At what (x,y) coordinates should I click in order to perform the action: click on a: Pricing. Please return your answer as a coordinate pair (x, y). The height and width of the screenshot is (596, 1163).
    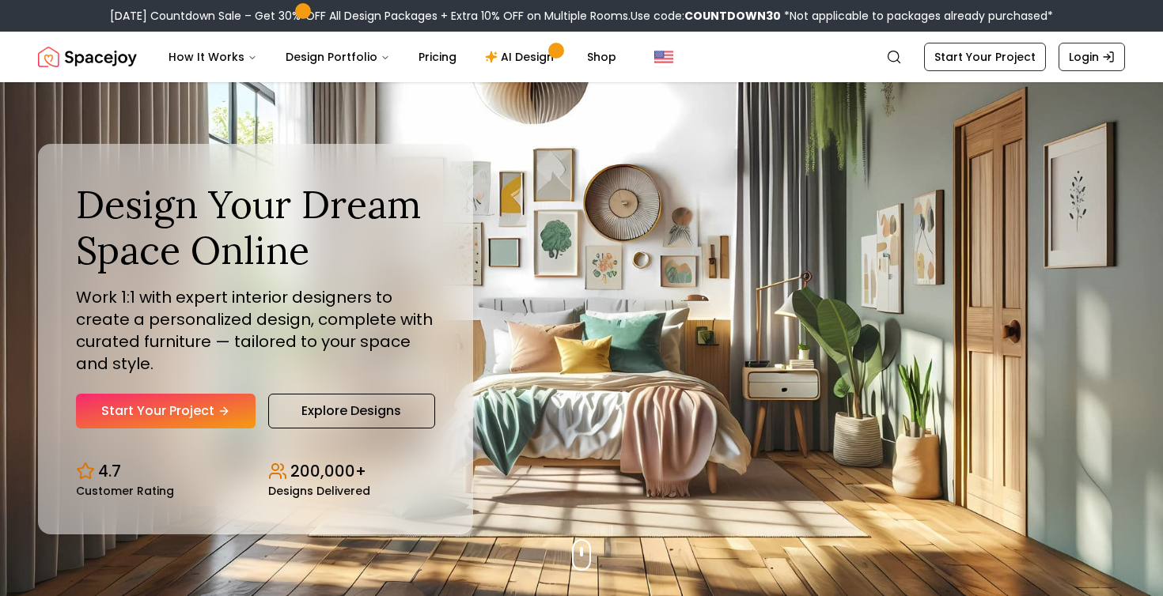
    Looking at the image, I should click on (437, 57).